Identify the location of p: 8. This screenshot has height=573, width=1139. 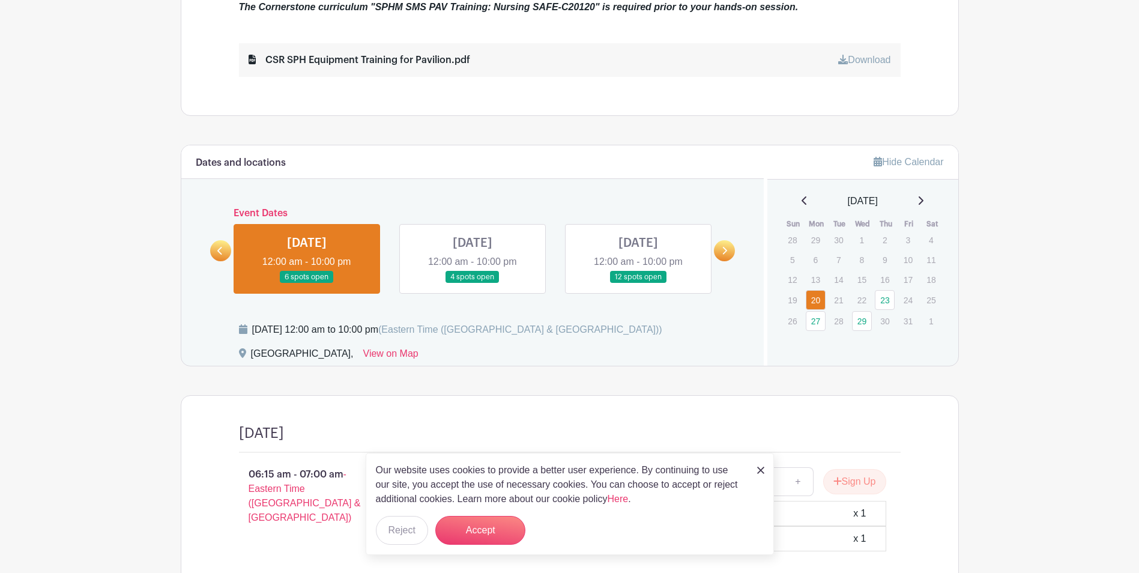
(862, 259).